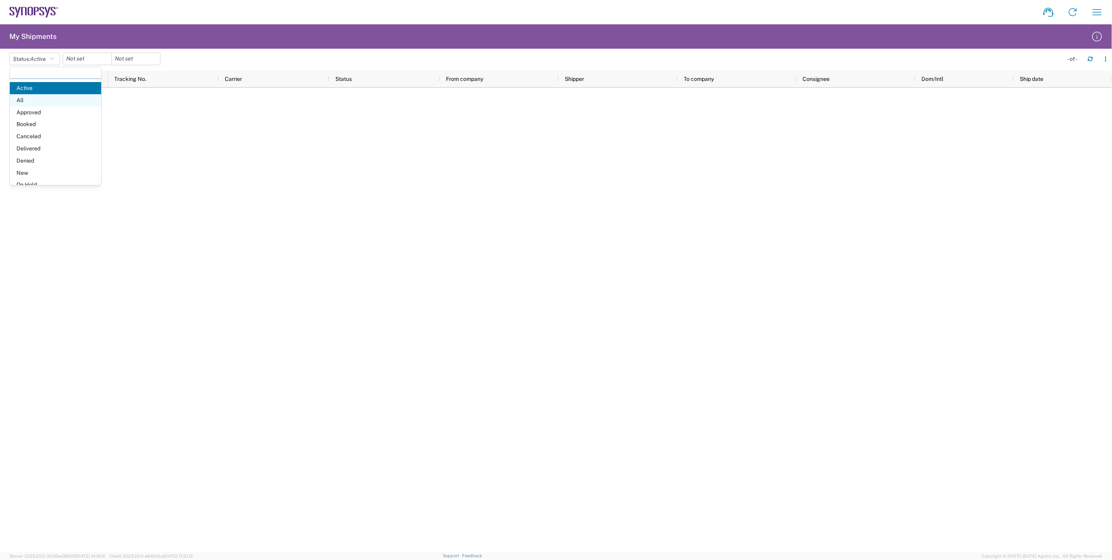 The image size is (1112, 560). What do you see at coordinates (33, 36) in the screenshot?
I see `h2: My Shipments` at bounding box center [33, 36].